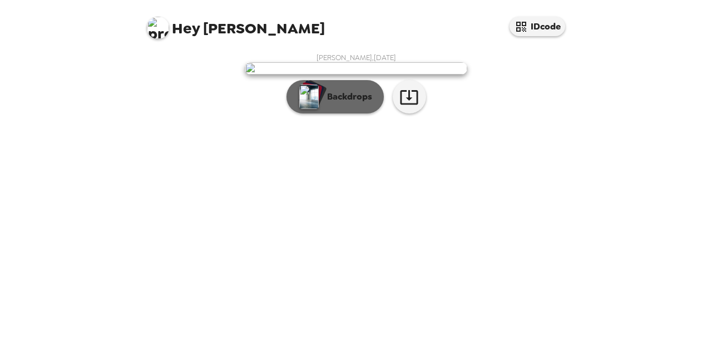 Image resolution: width=712 pixels, height=351 pixels. Describe the element at coordinates (537, 26) in the screenshot. I see `button: IDcode` at that location.